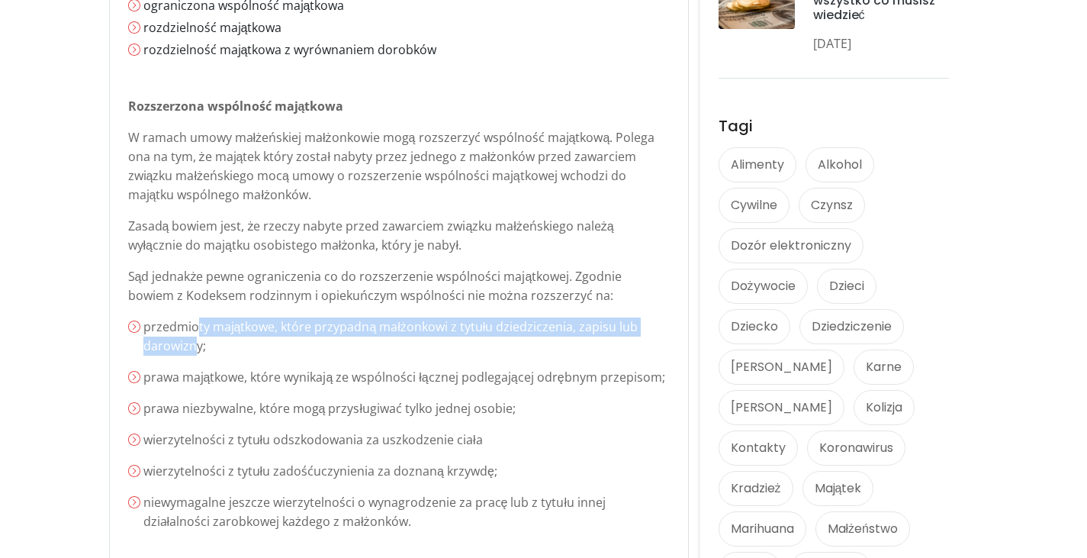 This screenshot has width=1087, height=558. What do you see at coordinates (884, 407) in the screenshot?
I see `a: Kolizja` at bounding box center [884, 407].